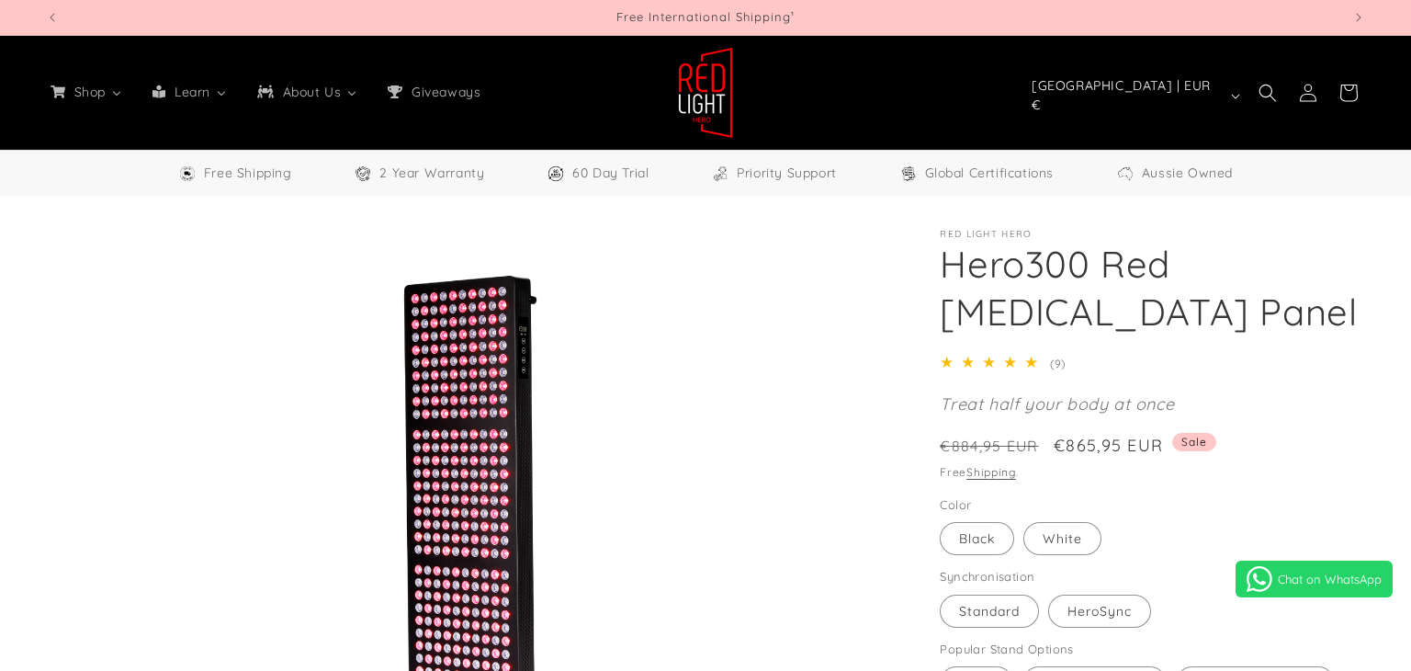 Image resolution: width=1411 pixels, height=671 pixels. What do you see at coordinates (1174, 173) in the screenshot?
I see `a: Aussie Owned` at bounding box center [1174, 173].